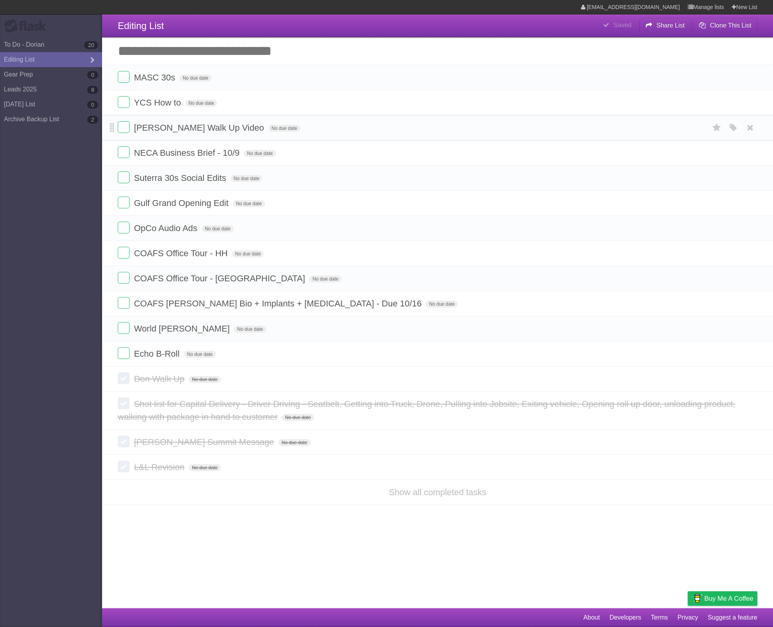 This screenshot has width=773, height=627. What do you see at coordinates (592, 618) in the screenshot?
I see `a: About` at bounding box center [592, 618].